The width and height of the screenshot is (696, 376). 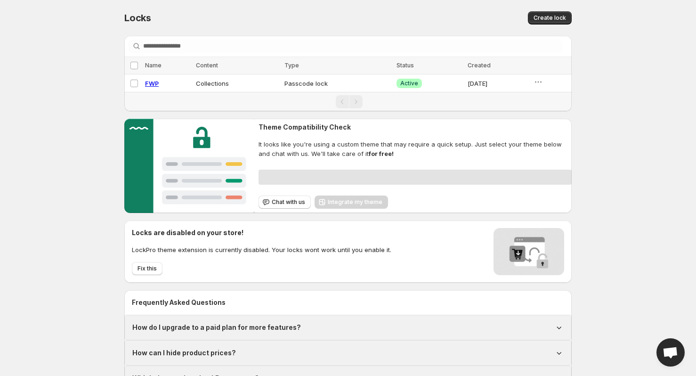 What do you see at coordinates (262, 233) in the screenshot?
I see `h2: Locks are disabled on your store!` at bounding box center [262, 233].